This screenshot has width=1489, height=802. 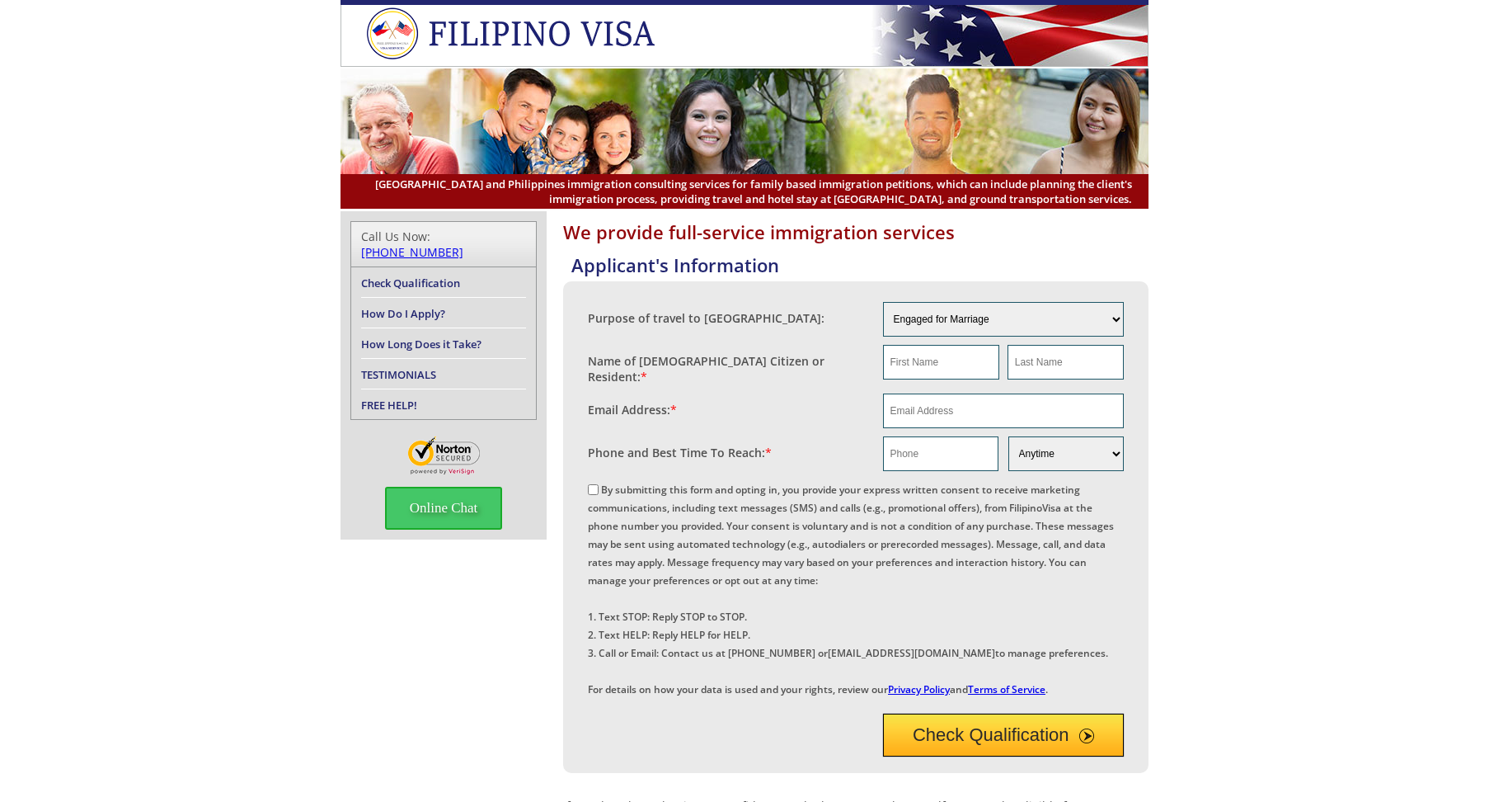 What do you see at coordinates (856, 232) in the screenshot?
I see `h1: We provide full-service immigration services` at bounding box center [856, 232].